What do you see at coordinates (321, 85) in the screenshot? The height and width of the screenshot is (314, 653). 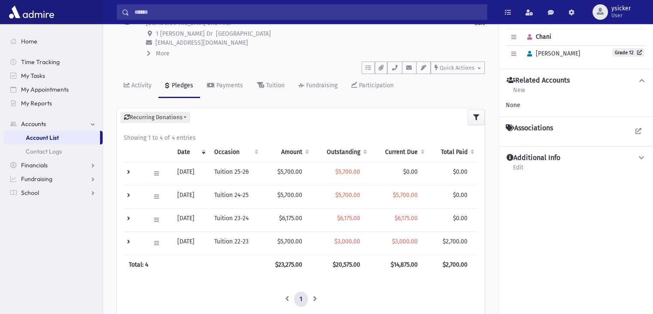 I see `div: Fundraising` at bounding box center [321, 85].